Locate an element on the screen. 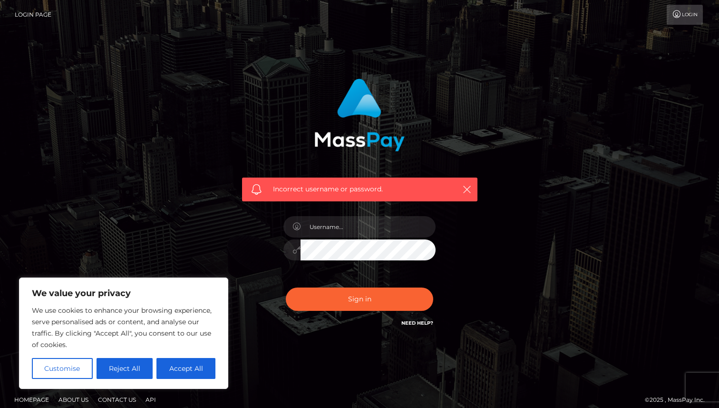 Image resolution: width=719 pixels, height=408 pixels. img: MassPay Login is located at coordinates (360, 115).